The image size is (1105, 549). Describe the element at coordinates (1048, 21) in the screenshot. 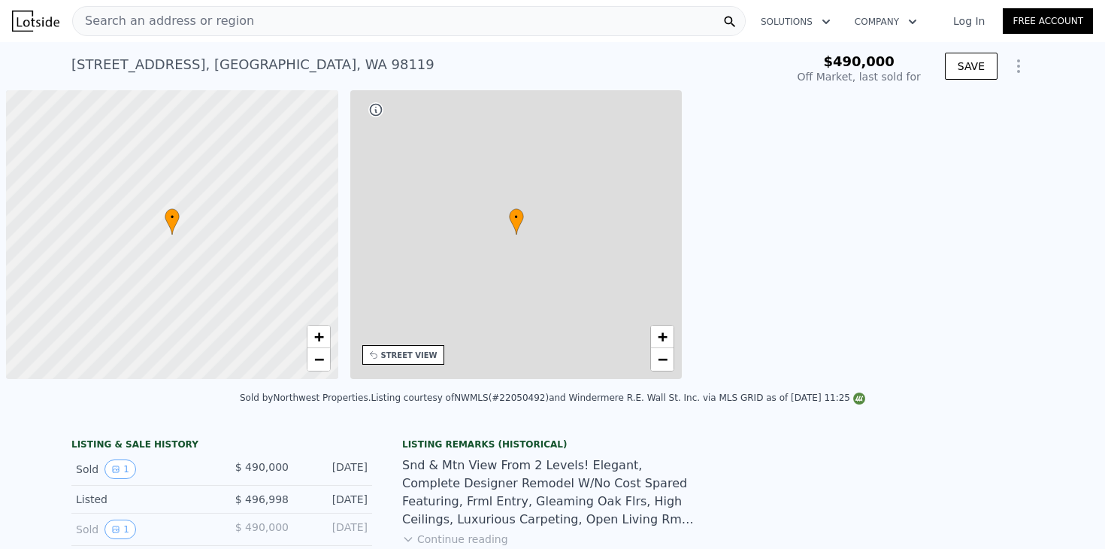

I see `a: Free Account` at that location.